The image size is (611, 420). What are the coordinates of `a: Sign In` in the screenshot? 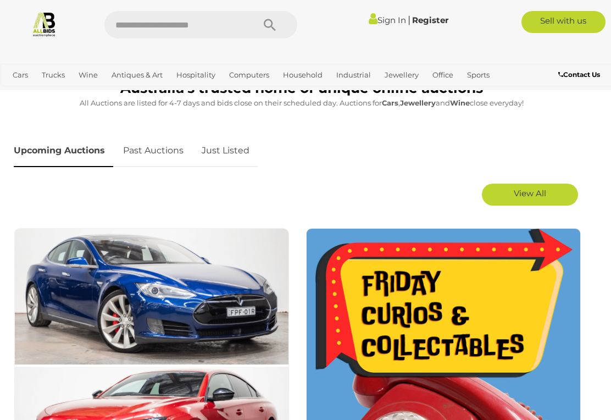 It's located at (387, 20).